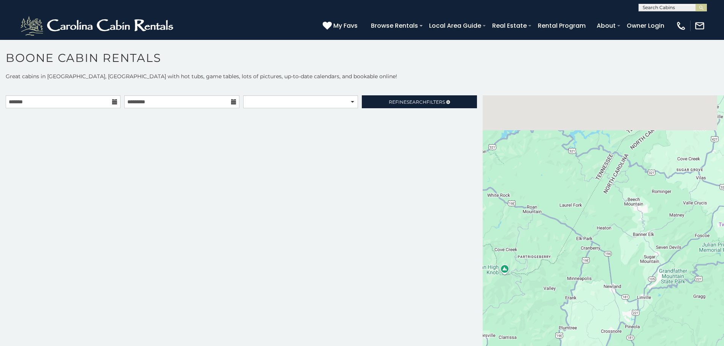 This screenshot has height=346, width=724. I want to click on span: My Favs, so click(345, 25).